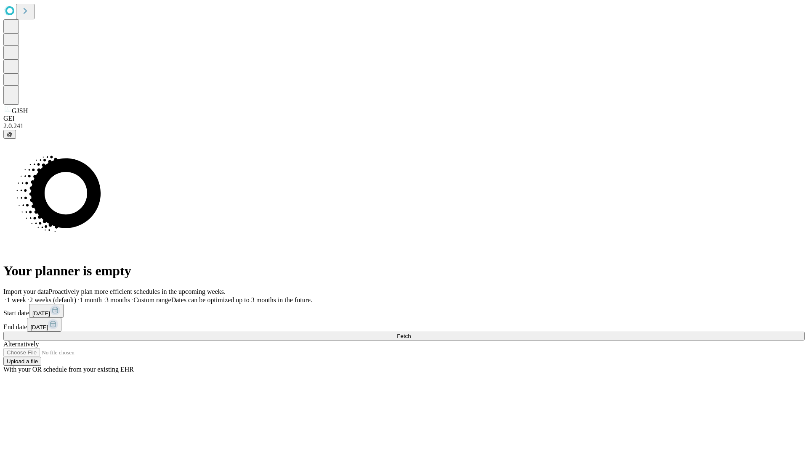 The image size is (808, 454). Describe the element at coordinates (22, 361) in the screenshot. I see `button: Upload a file` at that location.